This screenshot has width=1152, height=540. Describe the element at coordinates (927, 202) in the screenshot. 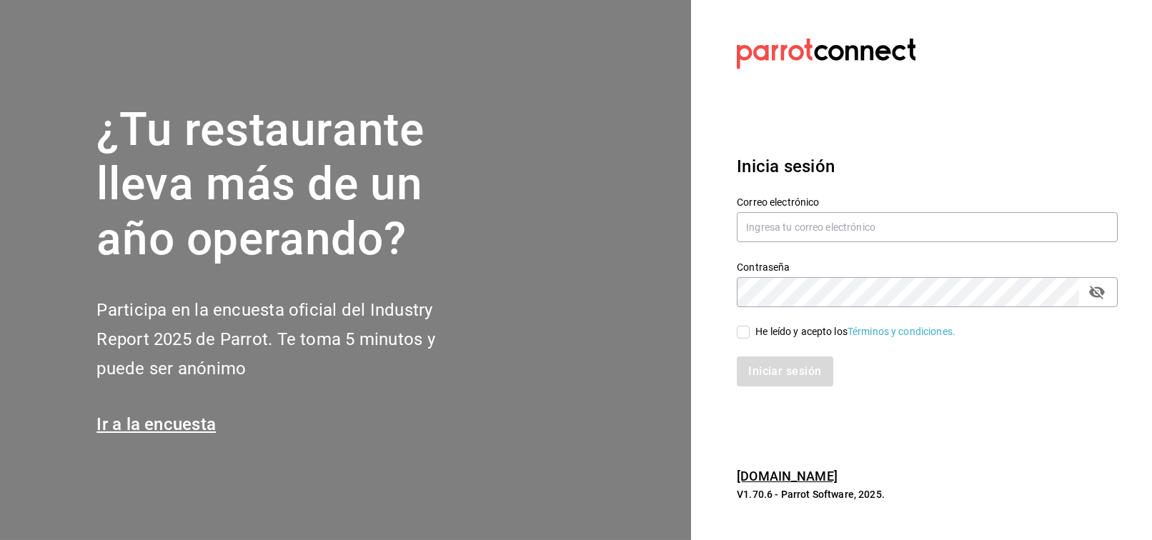

I see `label: Correo electrónico` at that location.